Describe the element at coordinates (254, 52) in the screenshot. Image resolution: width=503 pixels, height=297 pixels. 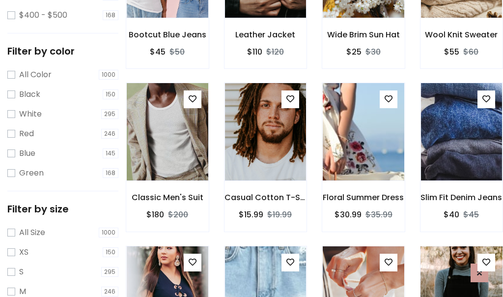
I see `h6: $110` at that location.